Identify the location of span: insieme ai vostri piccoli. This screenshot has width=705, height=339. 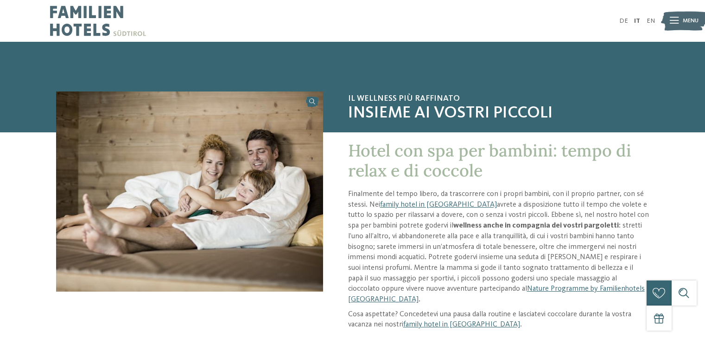
(499, 113).